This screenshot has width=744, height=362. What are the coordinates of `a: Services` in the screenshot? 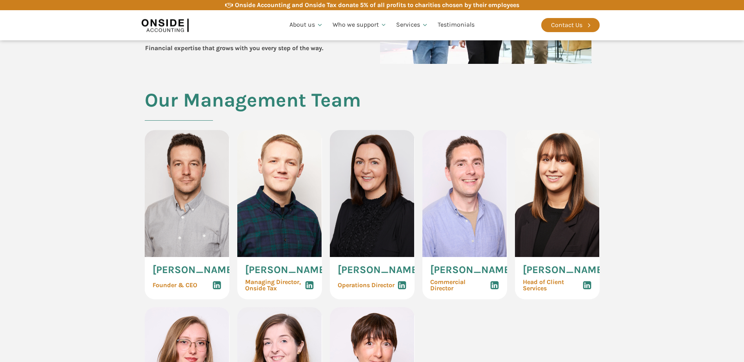 It's located at (412, 25).